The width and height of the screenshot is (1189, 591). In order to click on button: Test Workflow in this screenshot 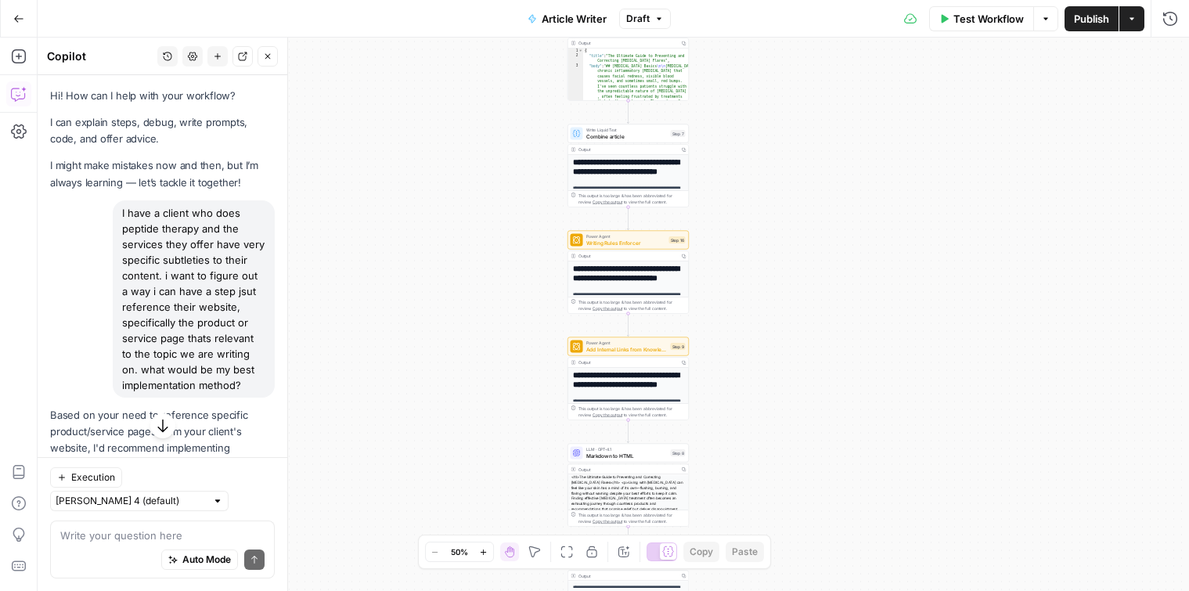, I will do `click(981, 19)`.